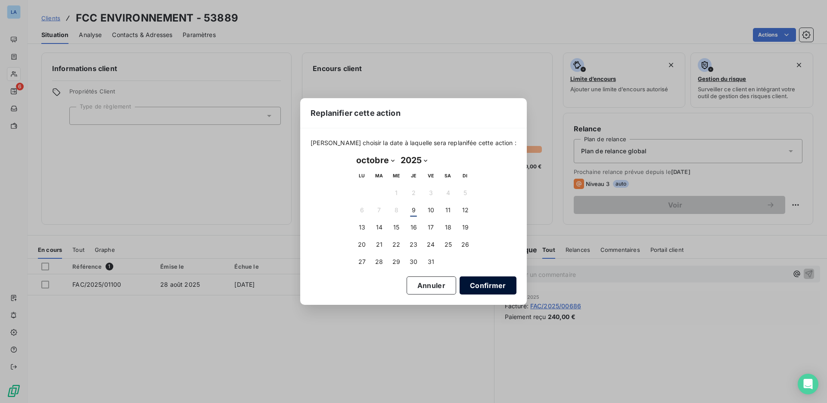 The image size is (827, 403). What do you see at coordinates (488, 285) in the screenshot?
I see `button: Confirmer` at bounding box center [488, 285].